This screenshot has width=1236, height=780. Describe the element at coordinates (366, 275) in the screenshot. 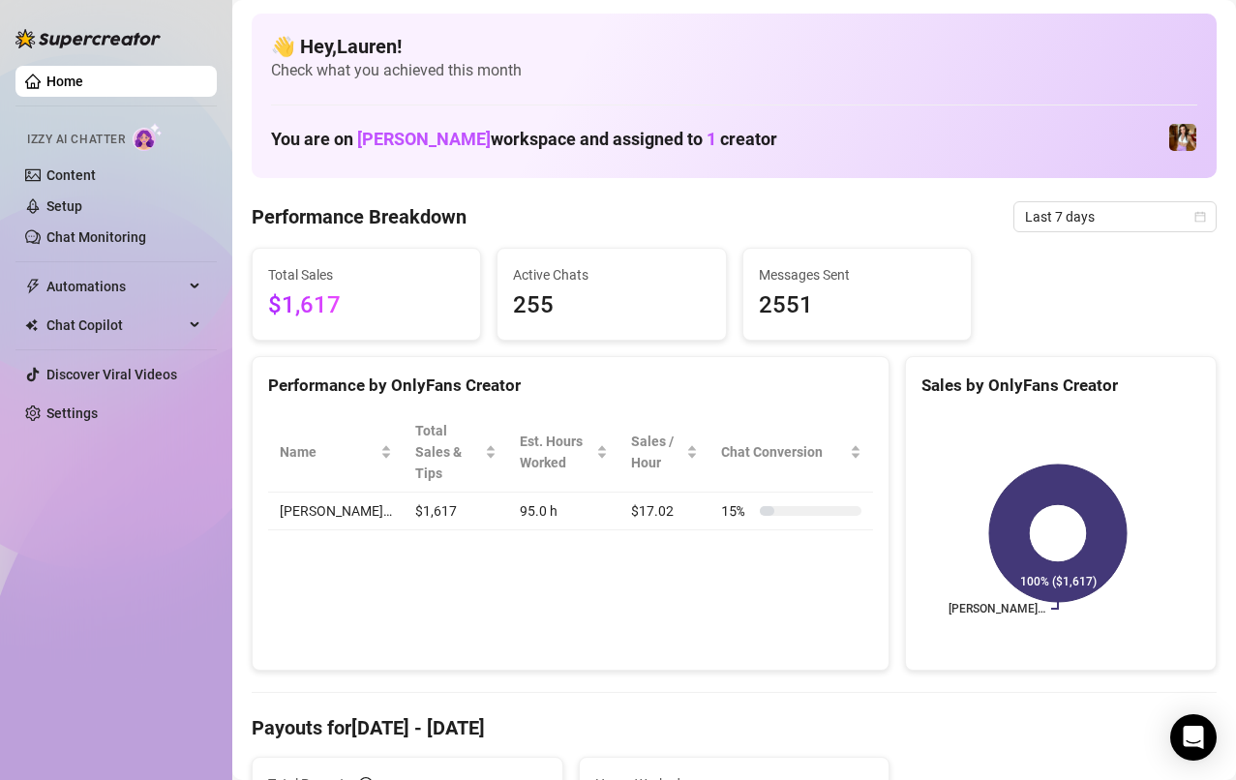

I see `span: Total Sales` at that location.